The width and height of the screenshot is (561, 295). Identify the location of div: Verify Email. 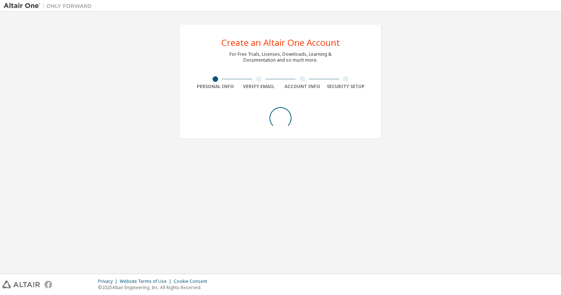
(259, 87).